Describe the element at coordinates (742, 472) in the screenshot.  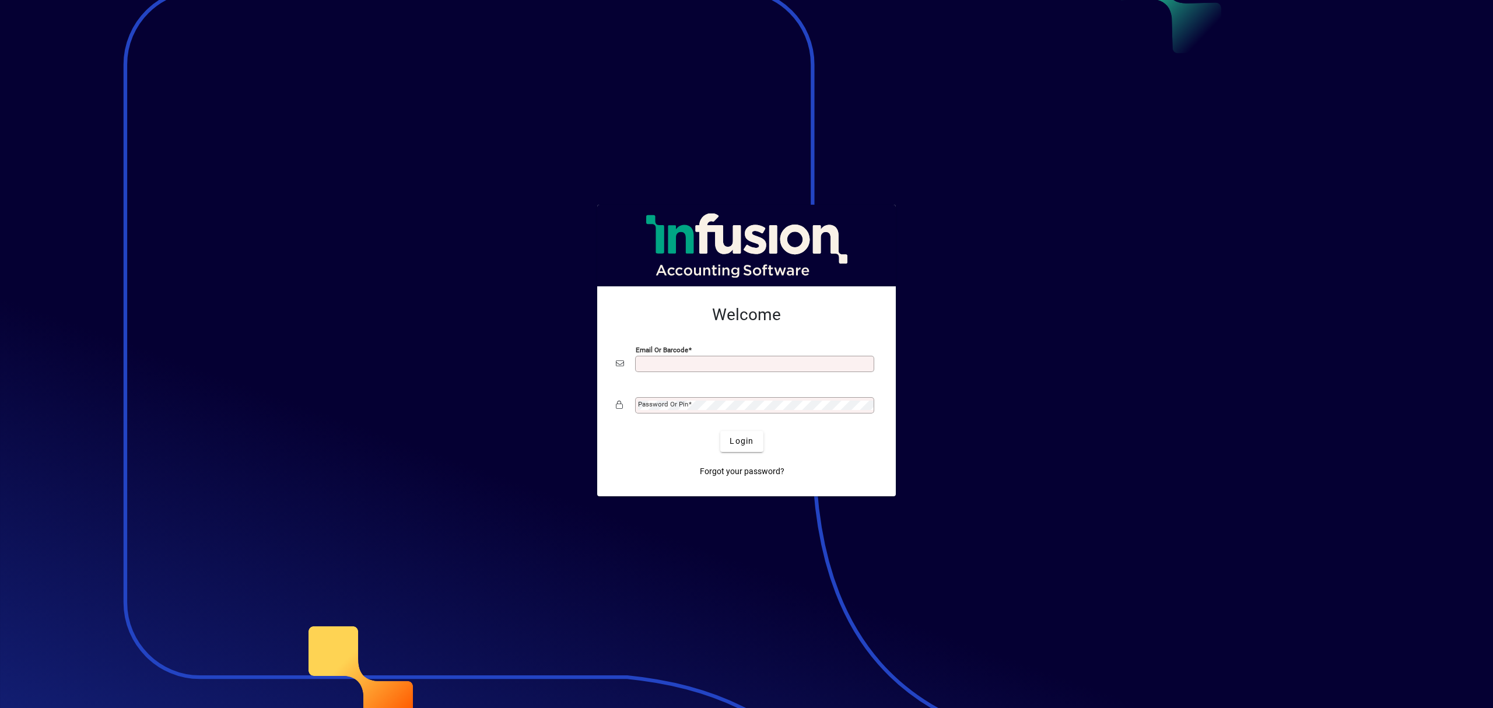
I see `a: Forgot your password?` at that location.